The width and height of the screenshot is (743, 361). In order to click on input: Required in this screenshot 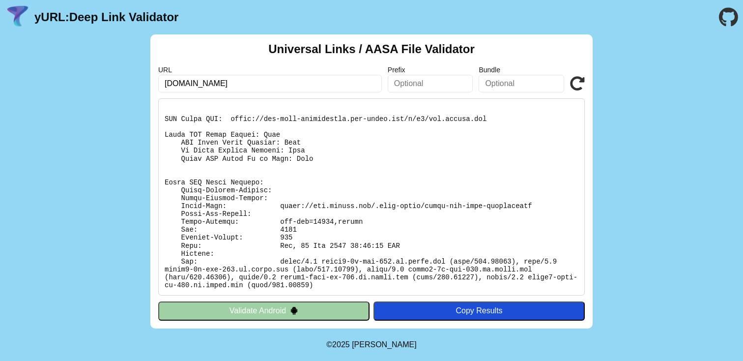, I will do `click(270, 84)`.